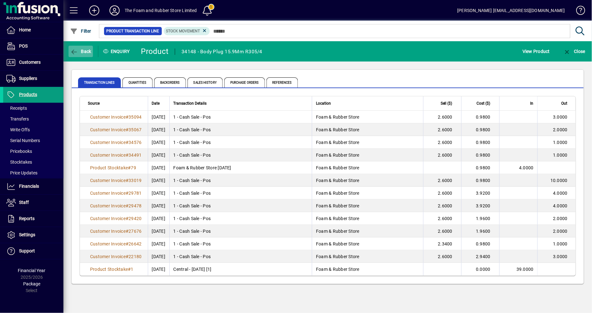 The image size is (592, 313). What do you see at coordinates (81, 31) in the screenshot?
I see `span: Filter` at bounding box center [81, 31].